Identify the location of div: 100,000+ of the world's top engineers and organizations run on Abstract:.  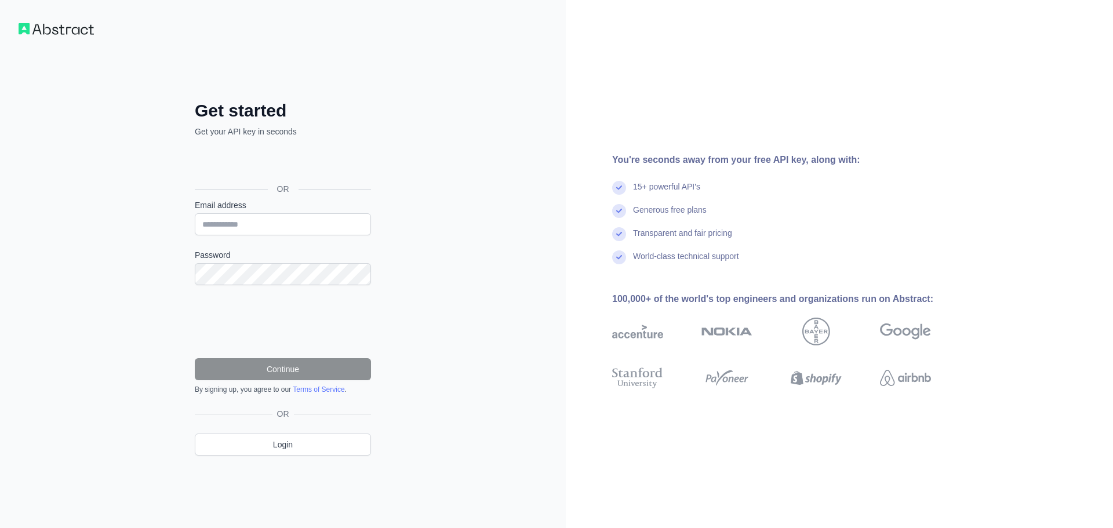
(790, 299).